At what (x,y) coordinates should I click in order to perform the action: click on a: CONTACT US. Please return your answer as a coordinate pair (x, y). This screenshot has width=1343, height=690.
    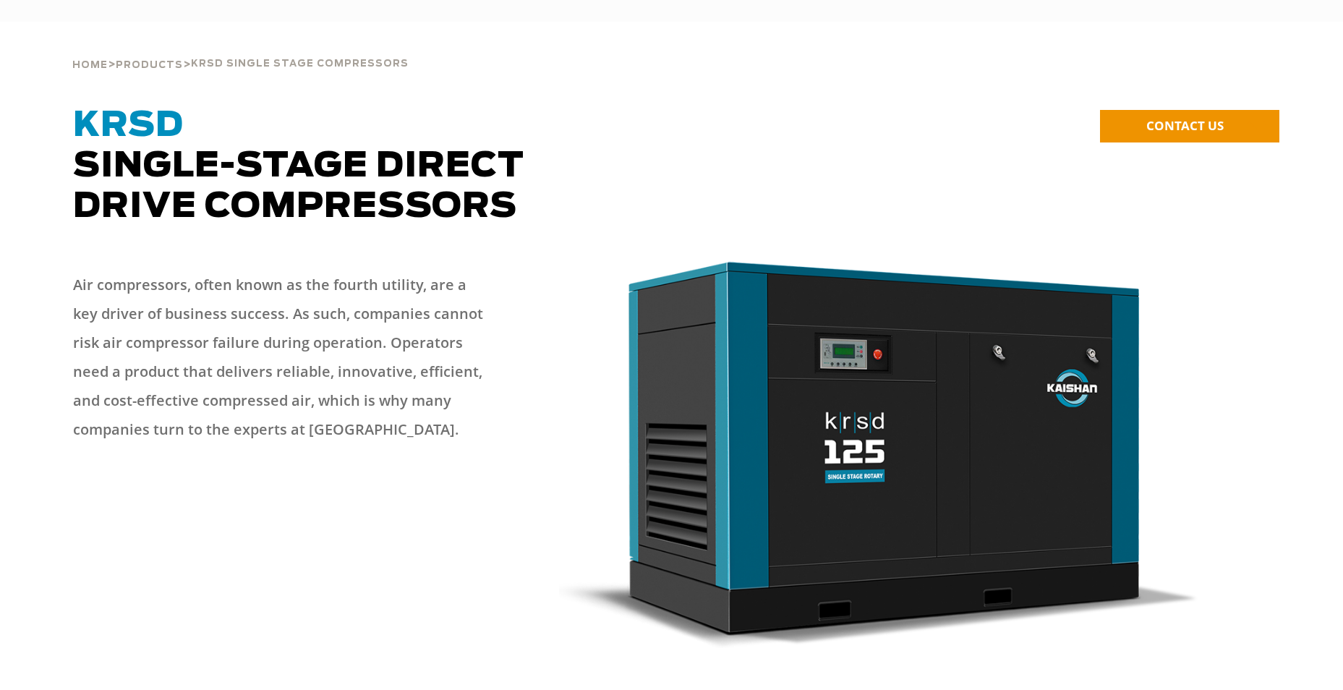
    Looking at the image, I should click on (1190, 126).